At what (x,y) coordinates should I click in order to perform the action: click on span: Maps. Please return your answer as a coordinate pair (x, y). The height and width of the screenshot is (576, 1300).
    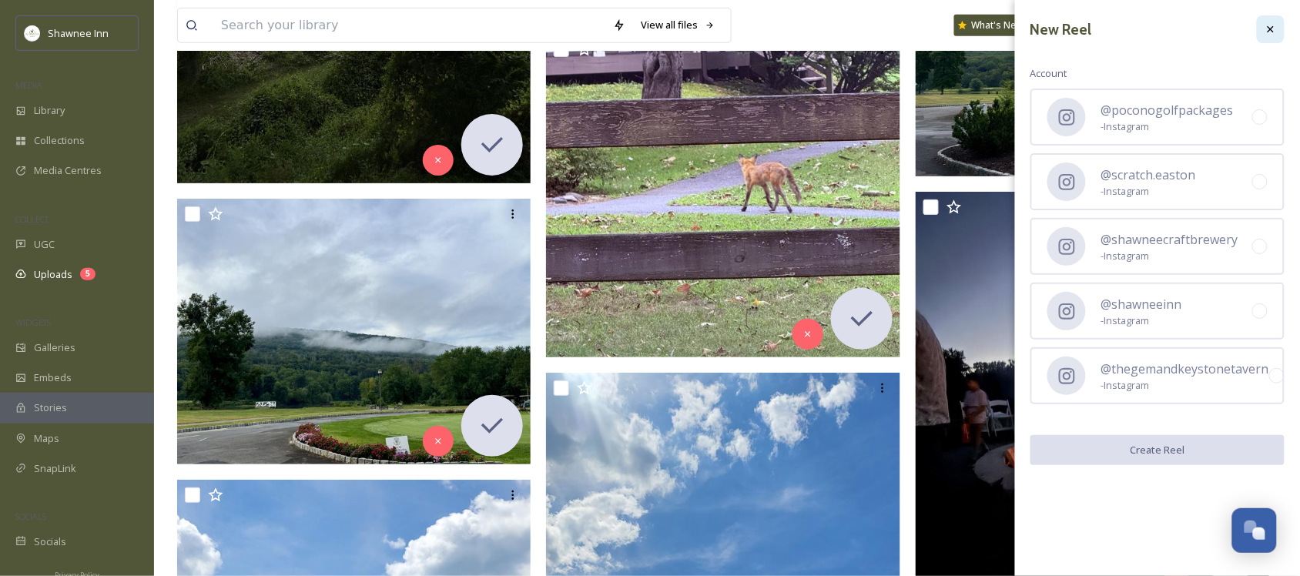
    Looking at the image, I should click on (46, 438).